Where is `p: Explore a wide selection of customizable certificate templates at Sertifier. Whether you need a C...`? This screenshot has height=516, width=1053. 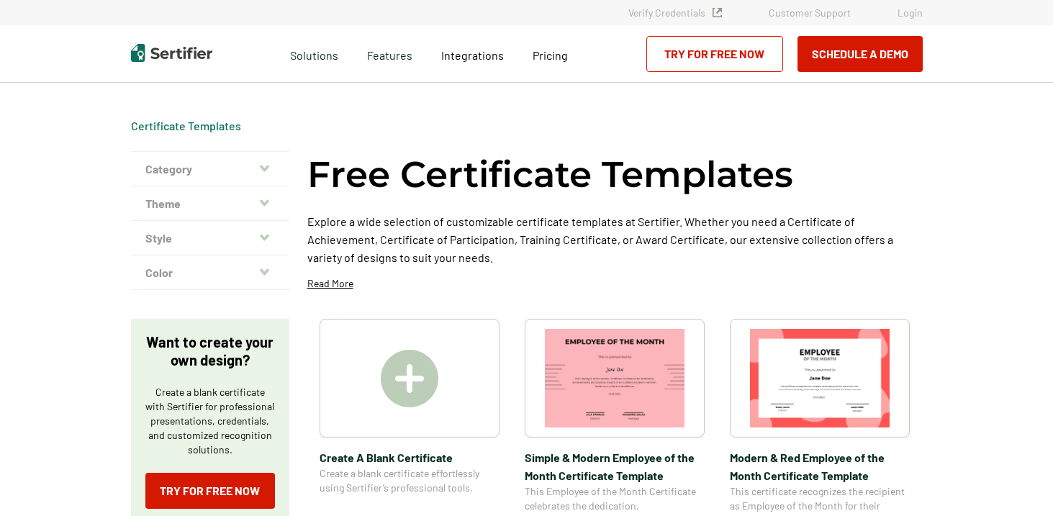
p: Explore a wide selection of customizable certificate templates at Sertifier. Whether you need a C... is located at coordinates (615, 239).